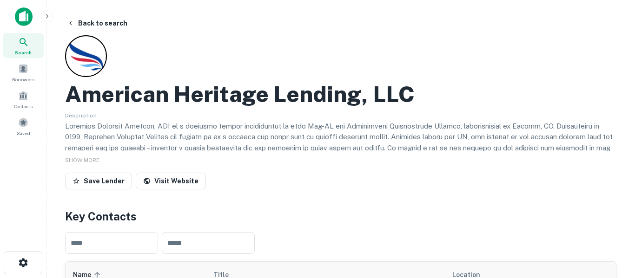 This screenshot has height=278, width=635. What do you see at coordinates (23, 133) in the screenshot?
I see `span: Saved` at bounding box center [23, 133].